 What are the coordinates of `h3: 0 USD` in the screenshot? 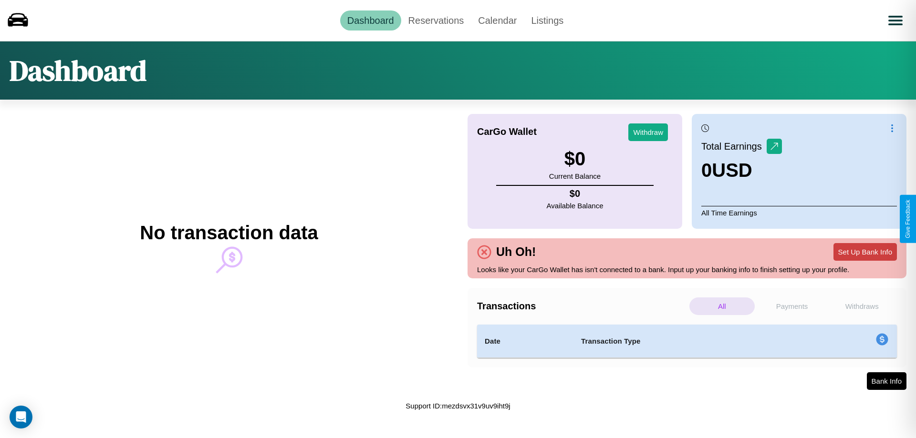 It's located at (741, 170).